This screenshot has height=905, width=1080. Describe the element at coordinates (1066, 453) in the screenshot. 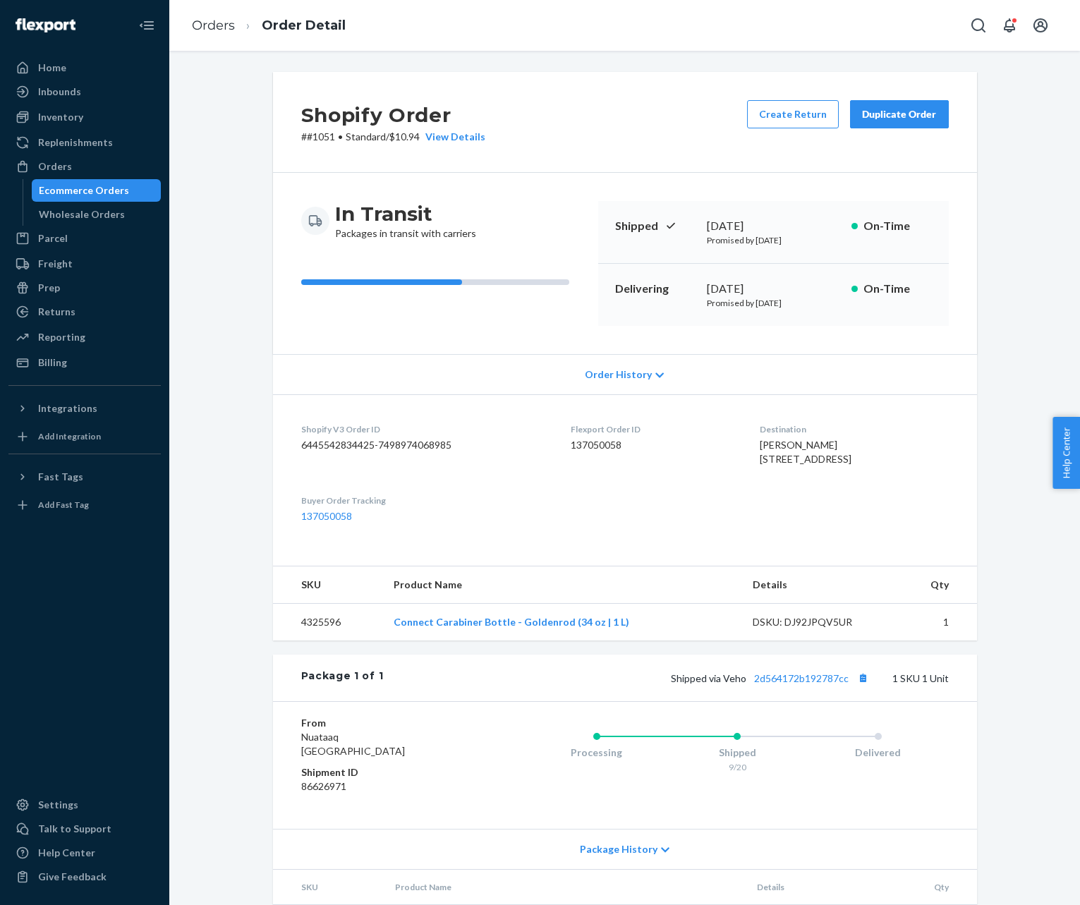

I see `button: Help Center` at that location.